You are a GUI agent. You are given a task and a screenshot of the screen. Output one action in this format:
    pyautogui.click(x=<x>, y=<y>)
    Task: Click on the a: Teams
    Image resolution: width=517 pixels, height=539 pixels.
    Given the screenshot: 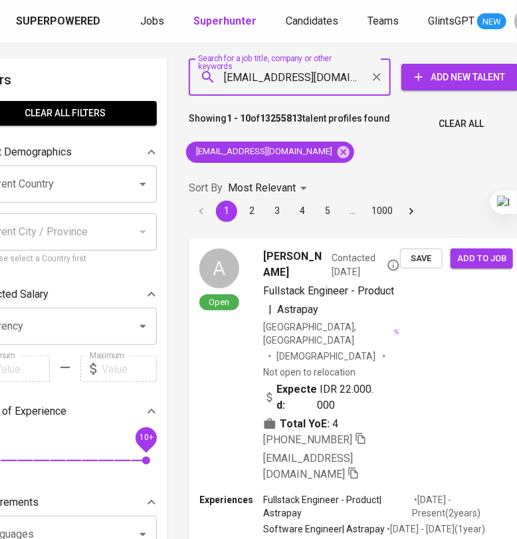 What is the action you would take?
    pyautogui.click(x=384, y=21)
    